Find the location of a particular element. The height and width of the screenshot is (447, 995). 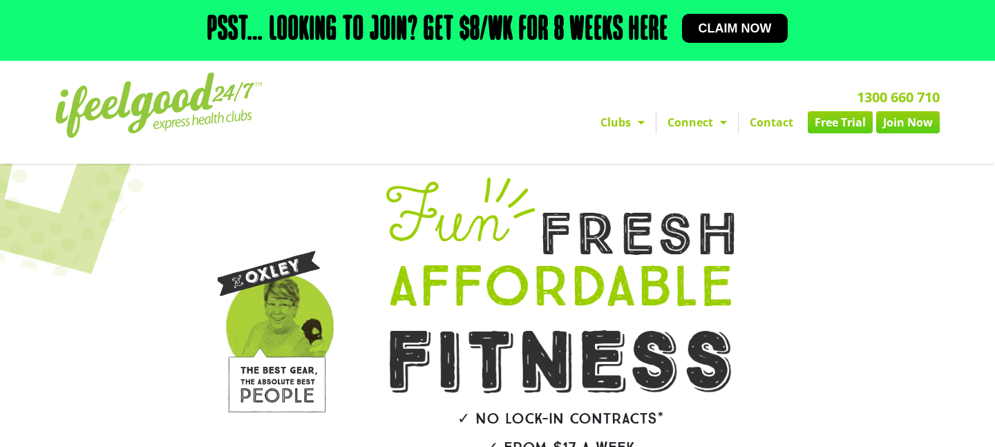

h2: ✓ No lock-in contracts* is located at coordinates (560, 419).